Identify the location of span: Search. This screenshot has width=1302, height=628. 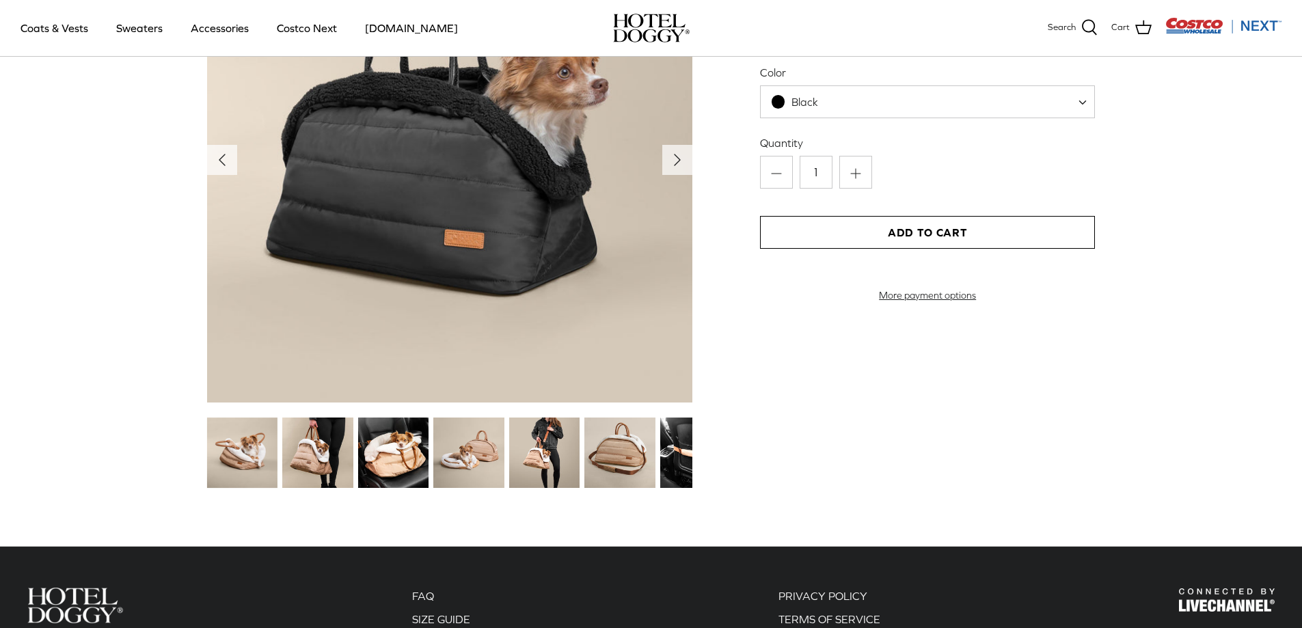
(1061, 27).